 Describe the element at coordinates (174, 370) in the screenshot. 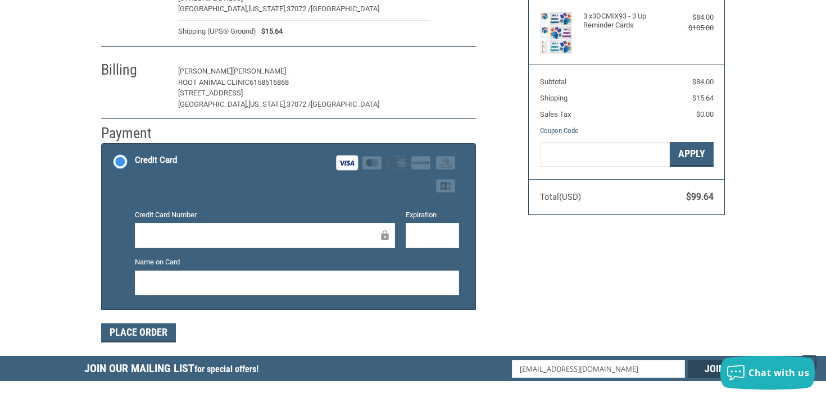

I see `h5: Join Our Mailing List` at that location.